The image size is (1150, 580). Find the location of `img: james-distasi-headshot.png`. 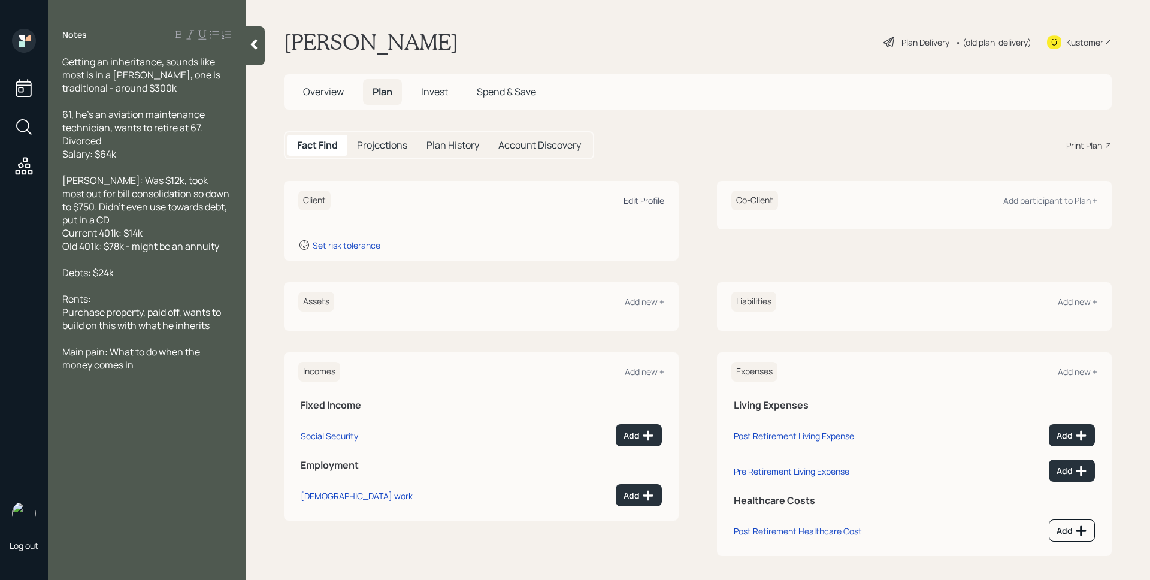

img: james-distasi-headshot.png is located at coordinates (24, 513).